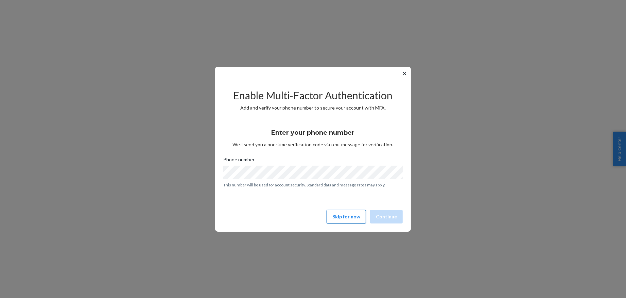 The image size is (626, 298). I want to click on span: Phone number, so click(239, 161).